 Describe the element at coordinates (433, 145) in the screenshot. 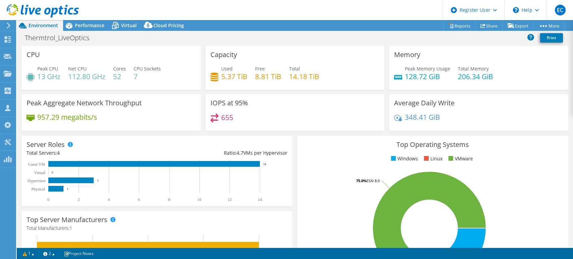

I see `h3: Top Operating Systems` at that location.